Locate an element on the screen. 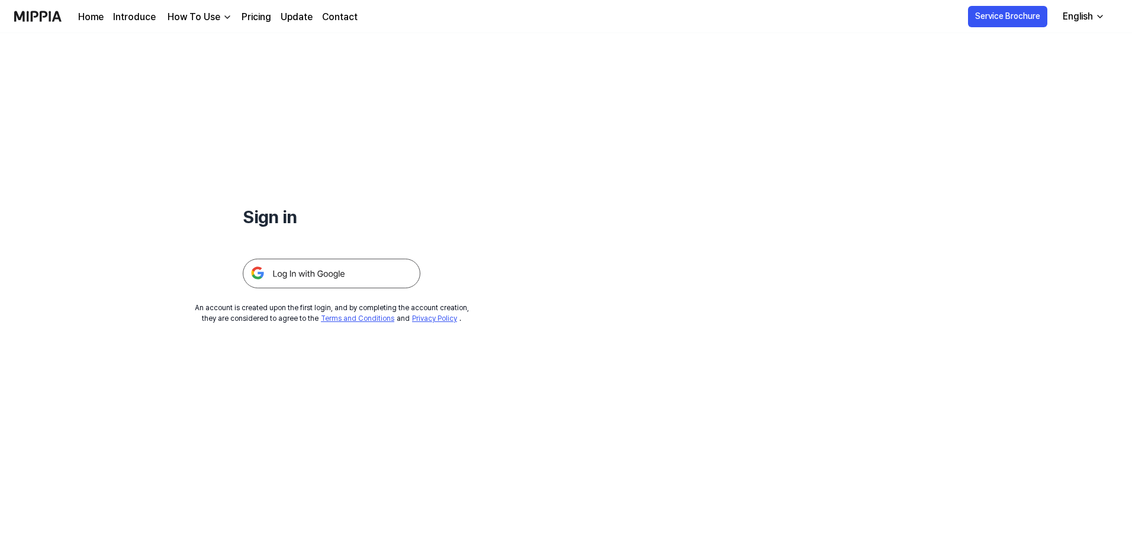 The width and height of the screenshot is (1132, 544). button: Service Brochure is located at coordinates (1008, 17).